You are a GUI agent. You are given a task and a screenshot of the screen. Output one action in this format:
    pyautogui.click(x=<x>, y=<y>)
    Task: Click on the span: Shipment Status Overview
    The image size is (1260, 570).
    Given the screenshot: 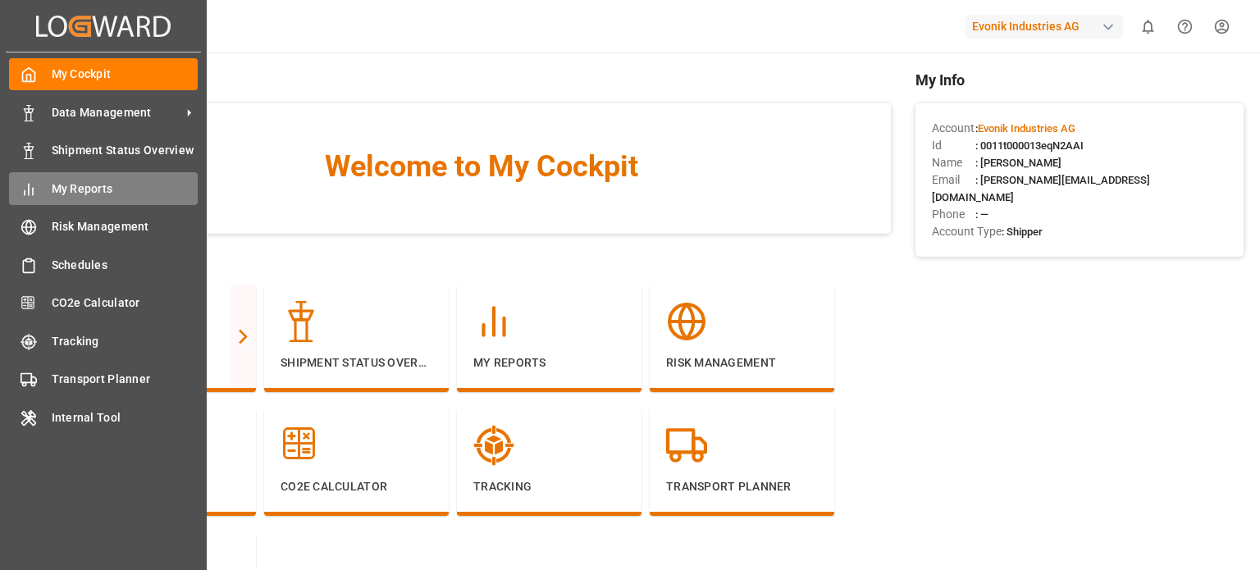 What is the action you would take?
    pyautogui.click(x=125, y=150)
    